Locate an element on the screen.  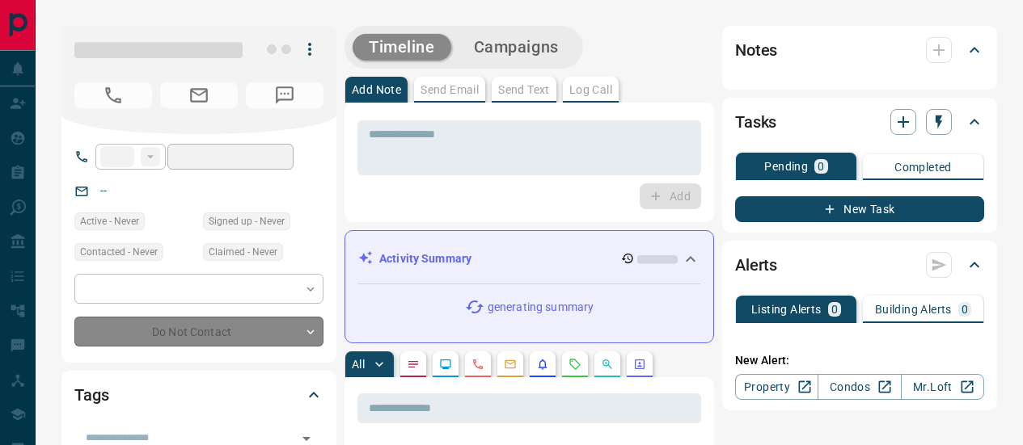
span: Claimed - Never is located at coordinates (243, 252).